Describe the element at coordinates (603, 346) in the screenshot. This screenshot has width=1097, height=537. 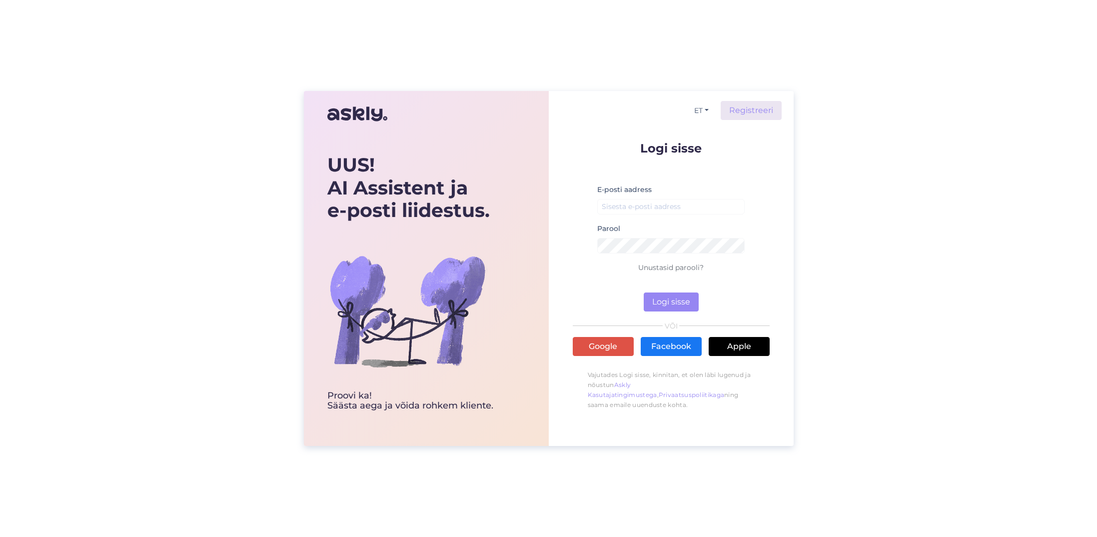
I see `a: Google` at that location.